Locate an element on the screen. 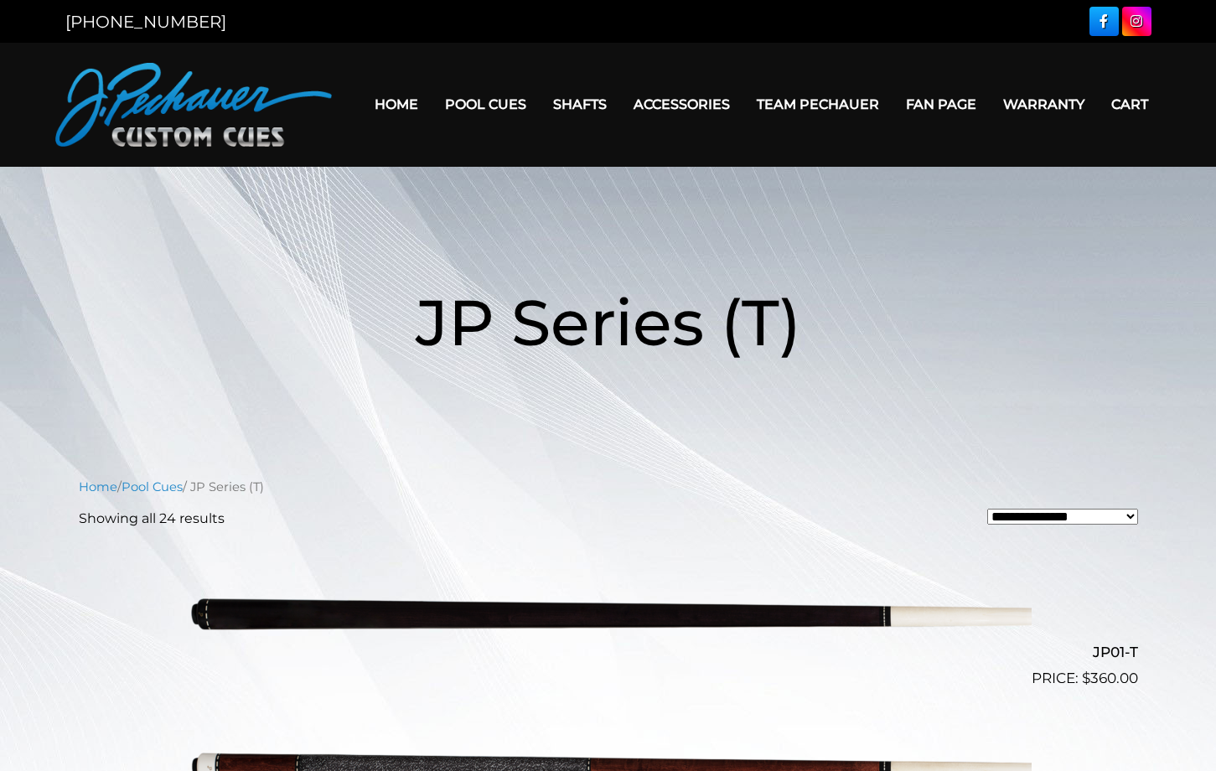 This screenshot has height=771, width=1216. a: Cart is located at coordinates (1130, 104).